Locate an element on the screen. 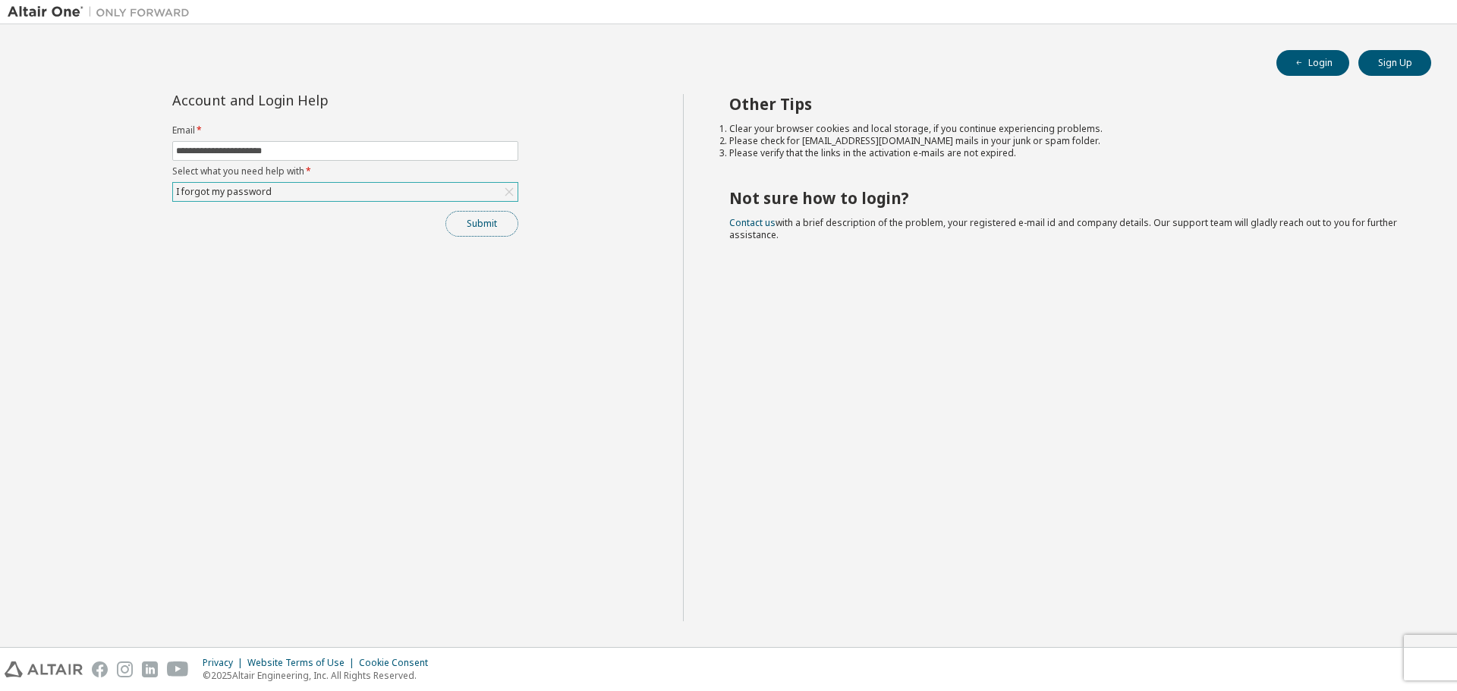 This screenshot has width=1457, height=691. h2: Other Tips is located at coordinates (1067, 104).